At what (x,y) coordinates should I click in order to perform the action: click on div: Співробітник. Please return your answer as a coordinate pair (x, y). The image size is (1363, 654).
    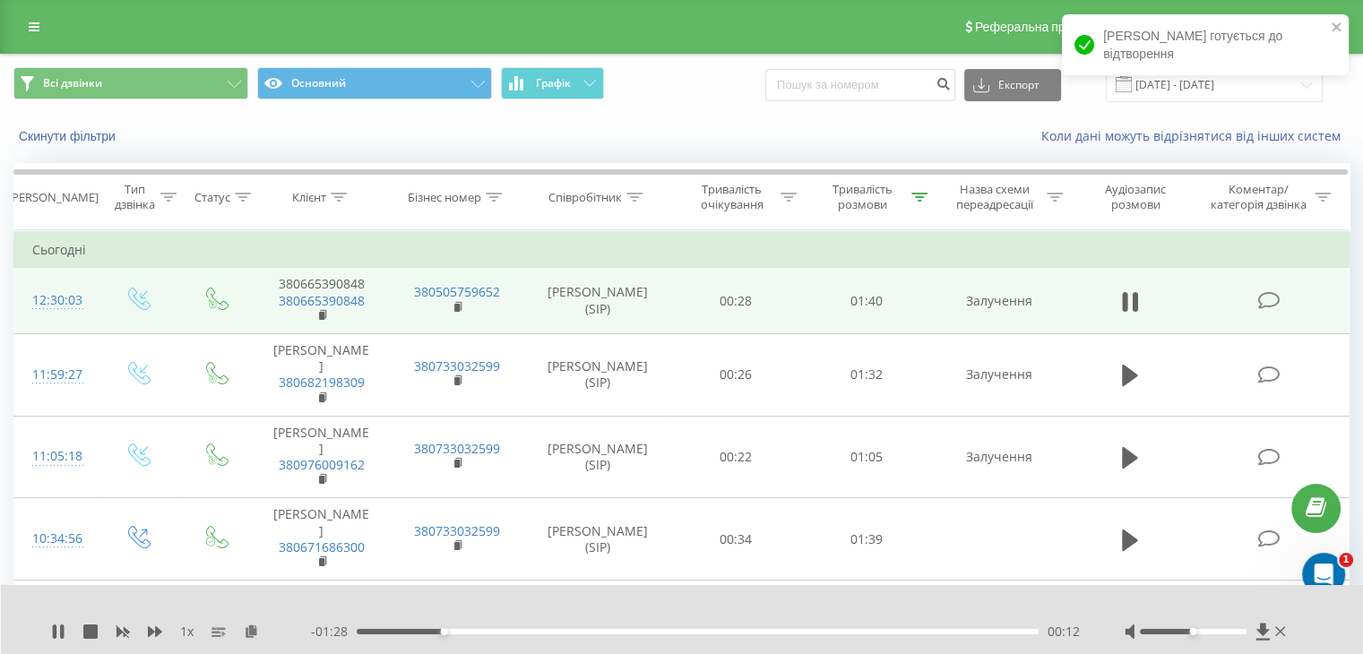
    Looking at the image, I should click on (585, 197).